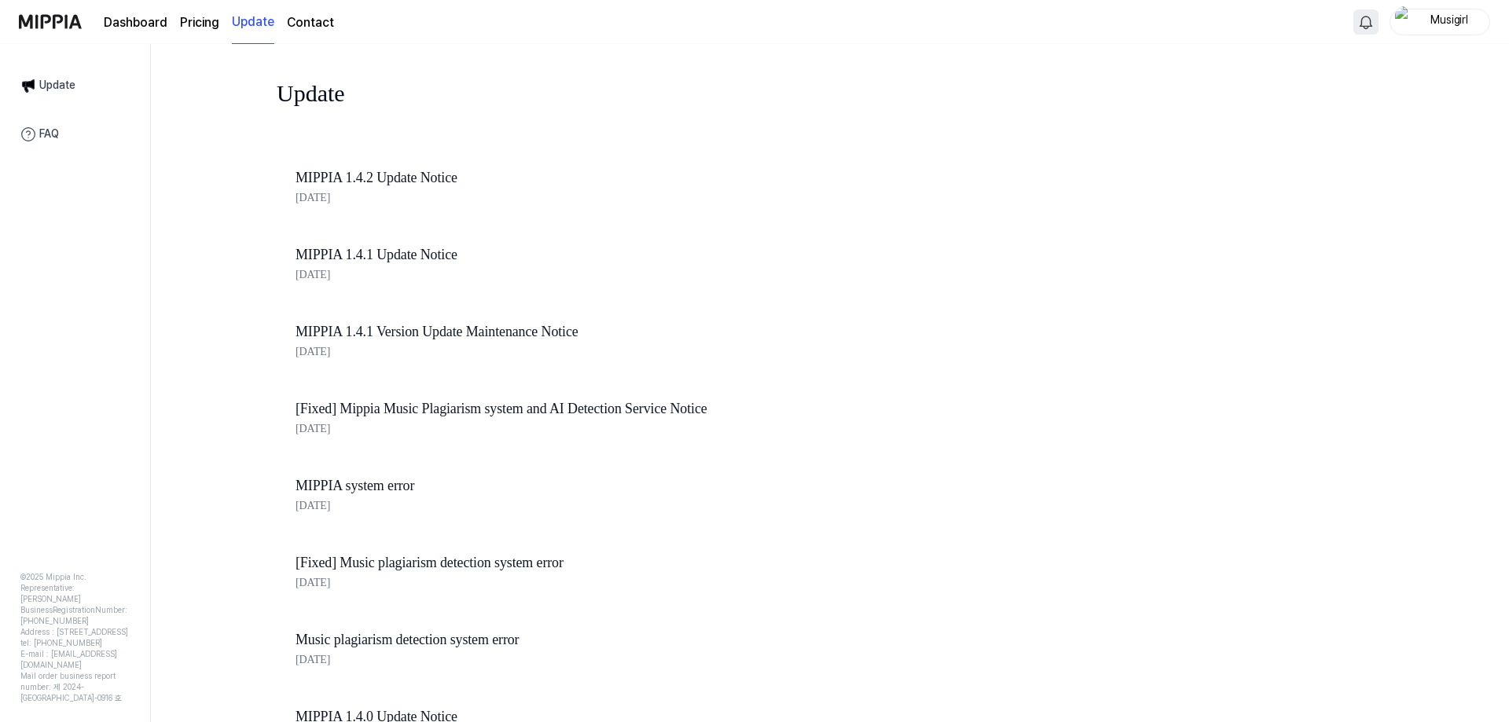 Image resolution: width=1509 pixels, height=722 pixels. Describe the element at coordinates (311, 23) in the screenshot. I see `a: Contact` at that location.